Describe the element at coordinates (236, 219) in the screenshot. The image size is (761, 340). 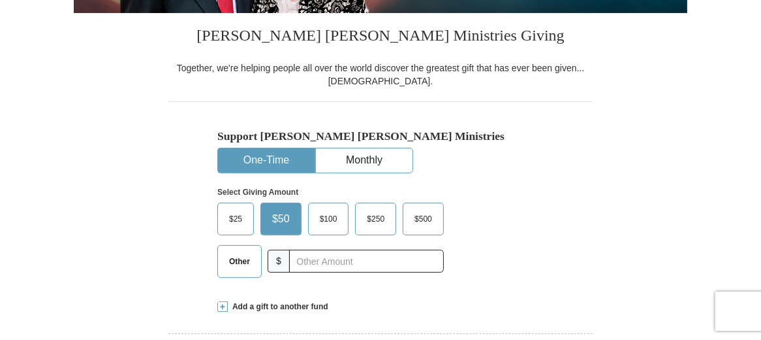
I see `span: $25` at that location.